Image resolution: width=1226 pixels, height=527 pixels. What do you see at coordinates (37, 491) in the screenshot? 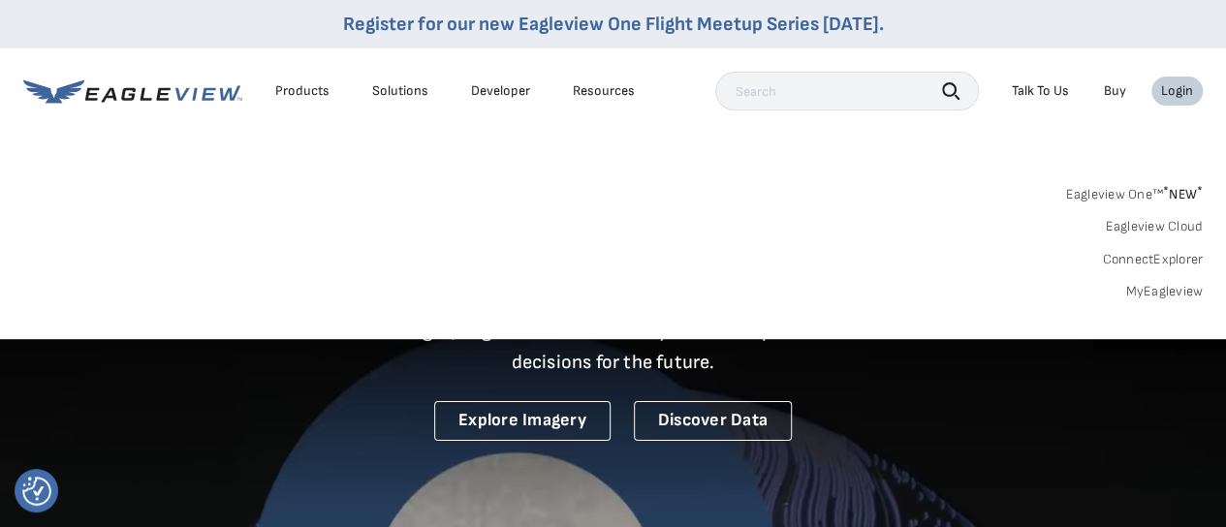
I see `img: Revisit consent button` at bounding box center [37, 491].